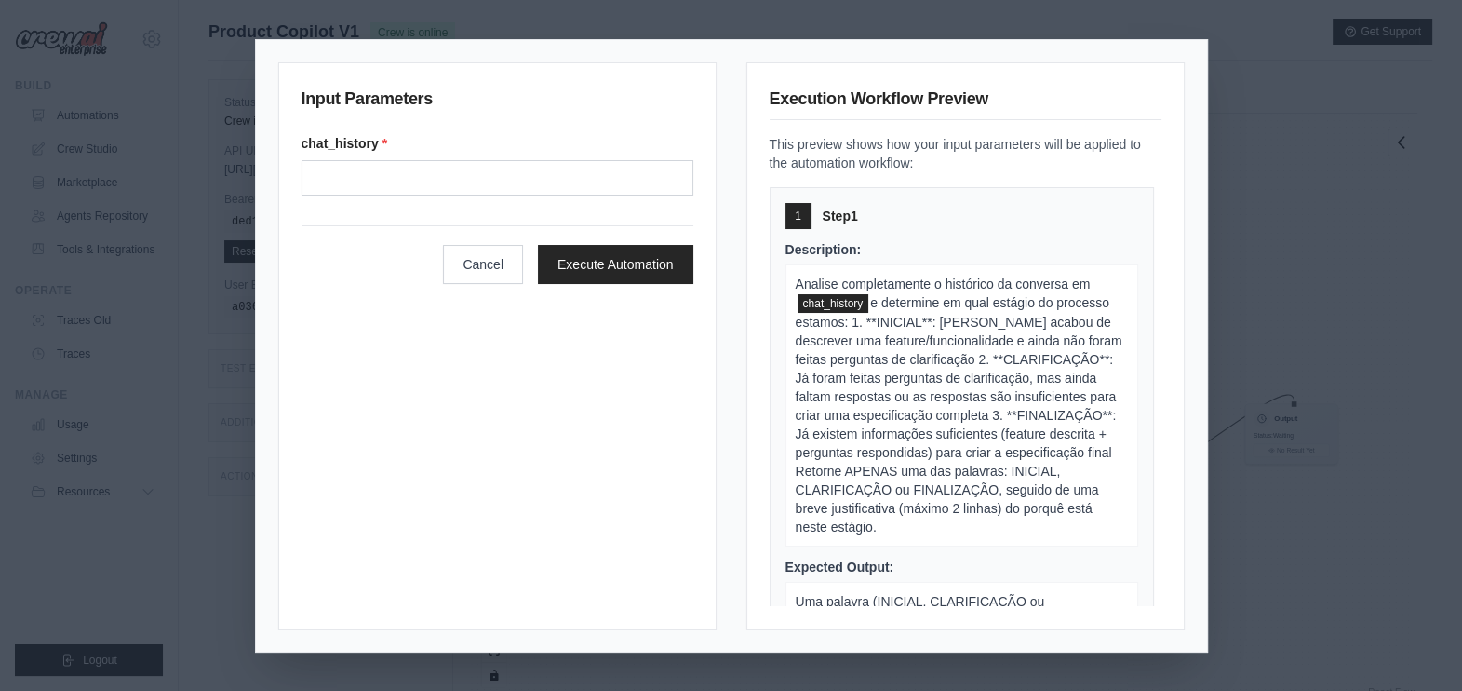 This screenshot has height=691, width=1462. What do you see at coordinates (943, 284) in the screenshot?
I see `span: Analise completamente o histórico da conversa em` at bounding box center [943, 284].